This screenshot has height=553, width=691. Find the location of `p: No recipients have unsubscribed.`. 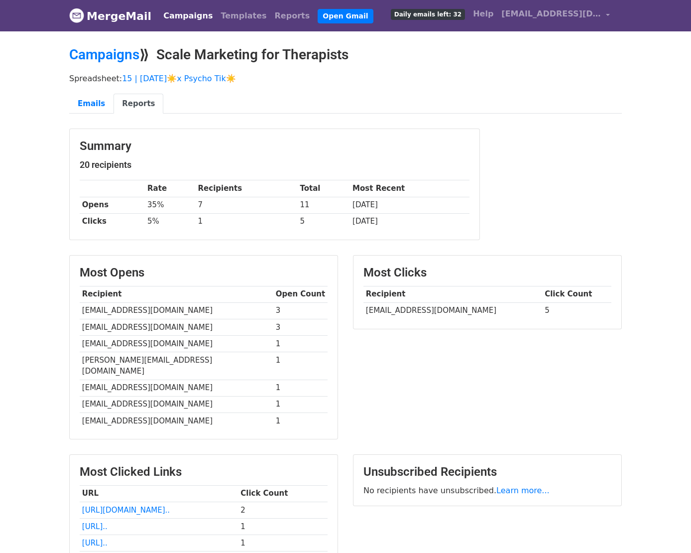

p: No recipients have unsubscribed. is located at coordinates (487, 490).